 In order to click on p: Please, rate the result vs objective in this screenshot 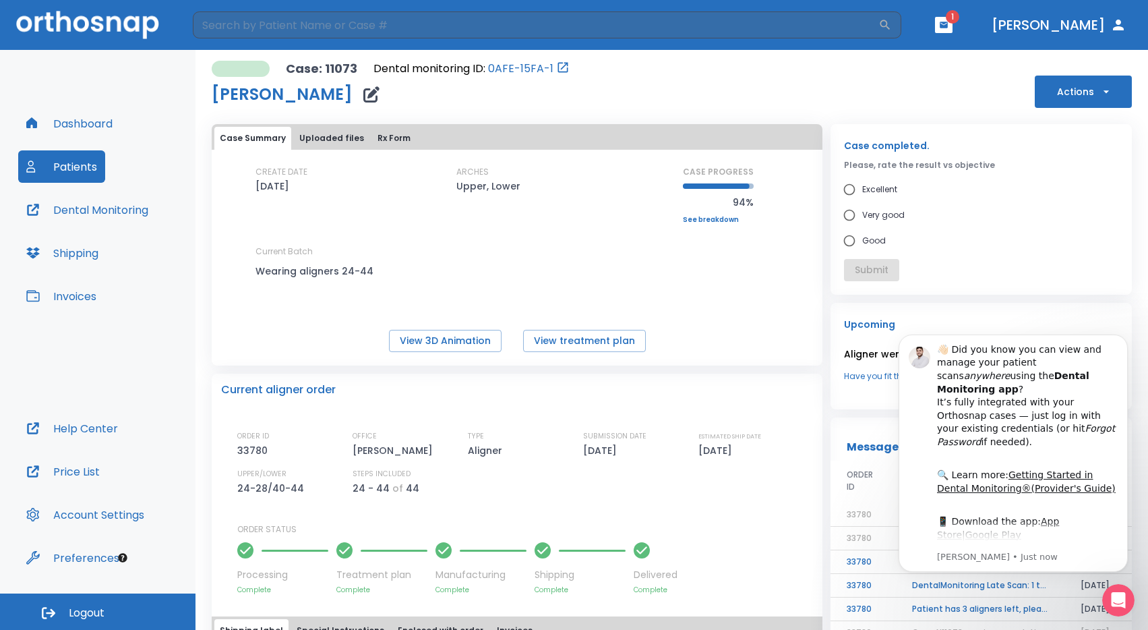, I will do `click(981, 165)`.